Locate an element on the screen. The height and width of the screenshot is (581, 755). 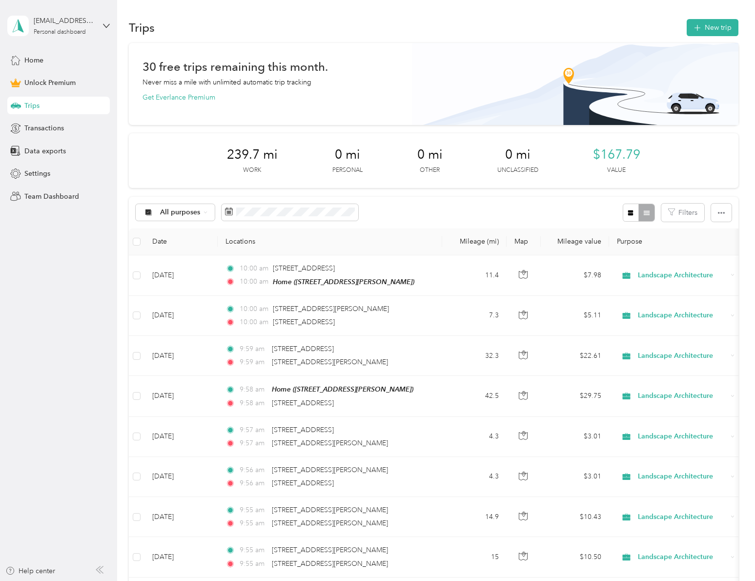
span: Data exports is located at coordinates (45, 151).